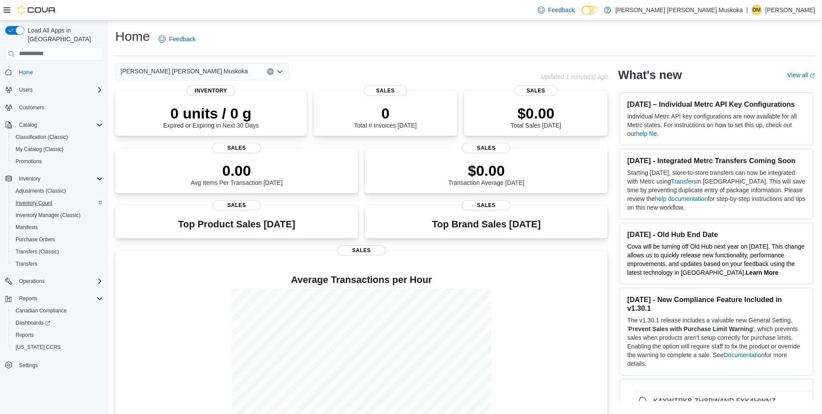 This screenshot has width=822, height=414. I want to click on a: Canadian Compliance, so click(41, 310).